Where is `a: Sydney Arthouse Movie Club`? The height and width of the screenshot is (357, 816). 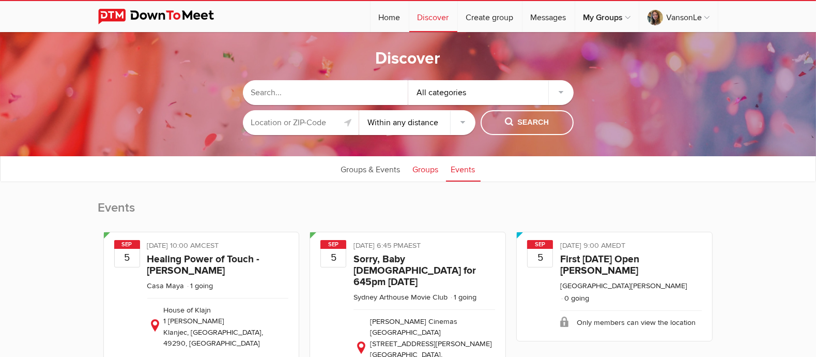 a: Sydney Arthouse Movie Club is located at coordinates (401, 297).